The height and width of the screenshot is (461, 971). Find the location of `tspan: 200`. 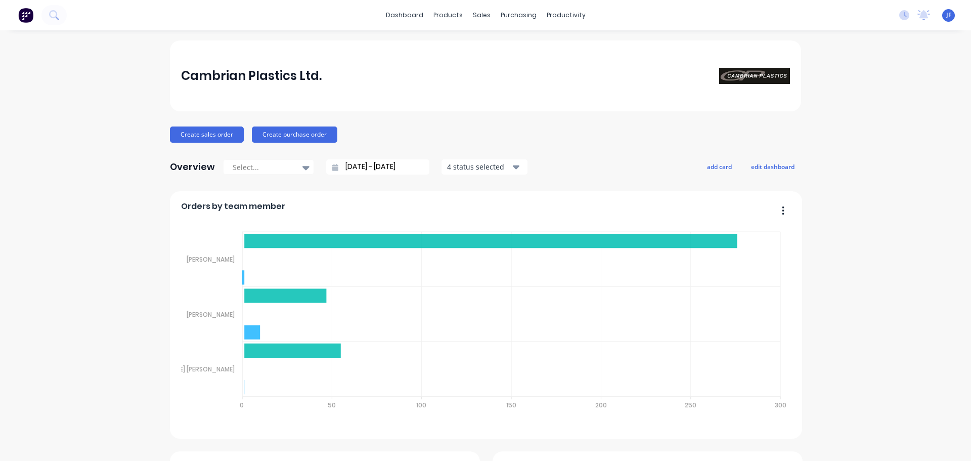

tspan: 200 is located at coordinates (600, 404).